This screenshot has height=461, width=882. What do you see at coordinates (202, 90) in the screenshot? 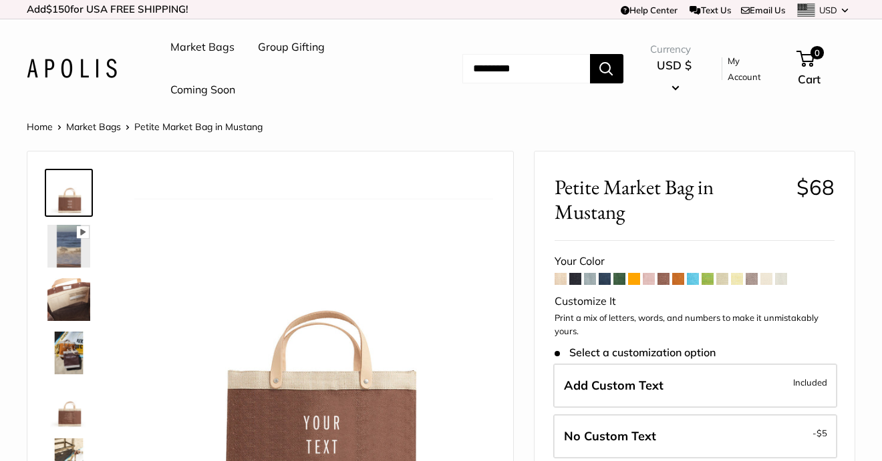
I see `a: Coming Soon` at bounding box center [202, 90].